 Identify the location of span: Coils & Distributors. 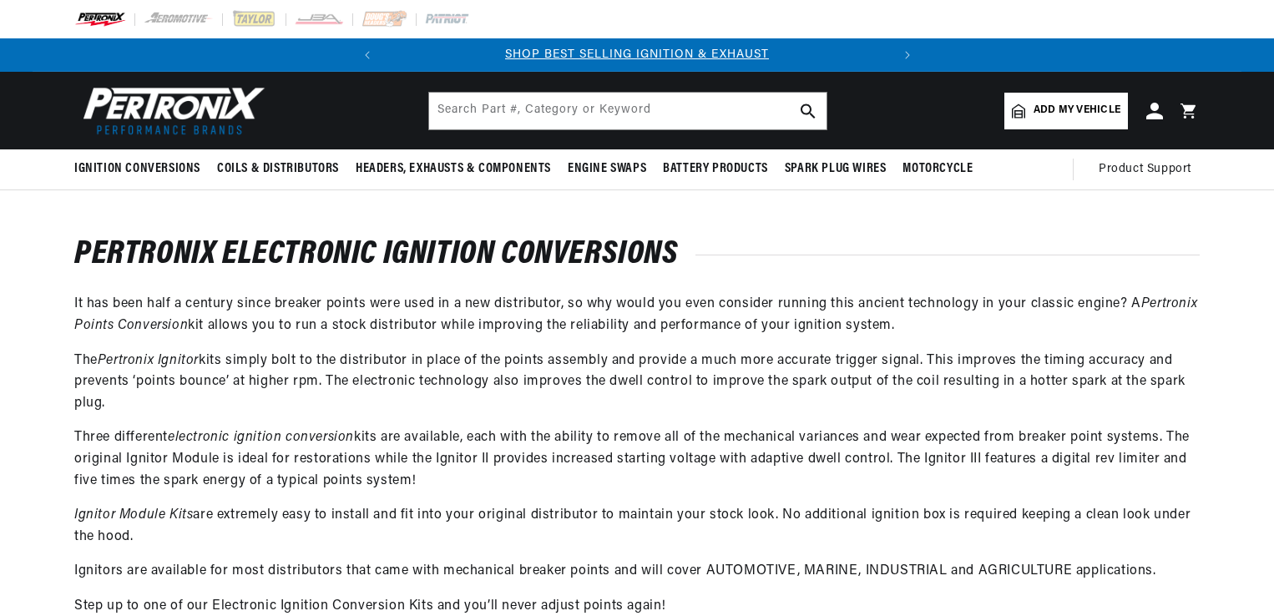
(278, 169).